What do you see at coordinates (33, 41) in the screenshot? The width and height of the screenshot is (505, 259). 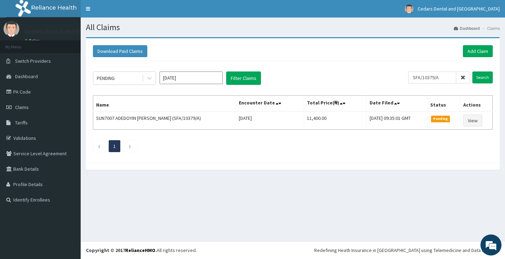 I see `a: Online` at bounding box center [33, 41].